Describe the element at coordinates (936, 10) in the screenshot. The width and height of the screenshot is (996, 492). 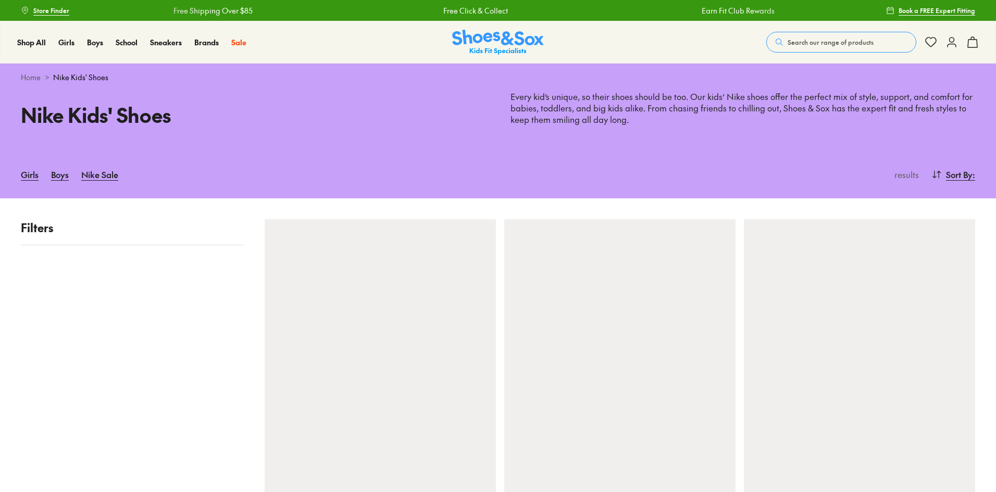
I see `span: Book a FREE Expert Fitting` at that location.